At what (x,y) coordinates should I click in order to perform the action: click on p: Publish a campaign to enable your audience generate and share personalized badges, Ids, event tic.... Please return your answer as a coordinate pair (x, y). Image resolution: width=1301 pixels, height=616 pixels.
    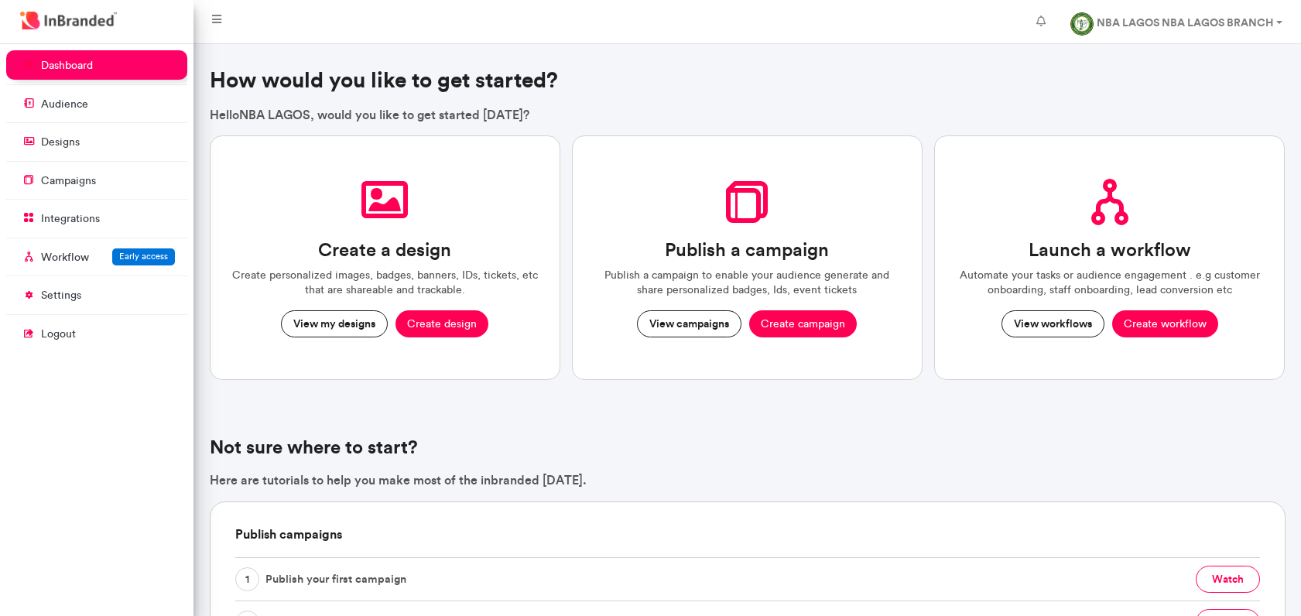
    Looking at the image, I should click on (747, 282).